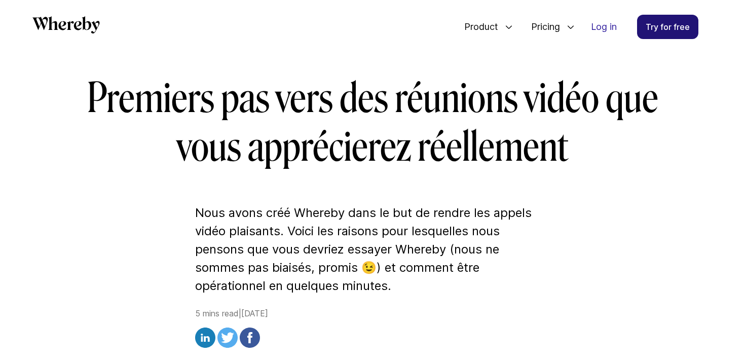  What do you see at coordinates (542, 27) in the screenshot?
I see `span: Pricing` at bounding box center [542, 27].